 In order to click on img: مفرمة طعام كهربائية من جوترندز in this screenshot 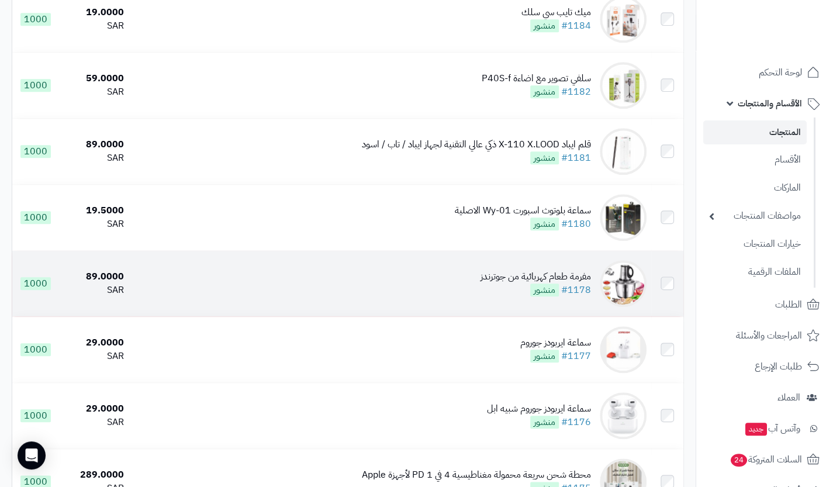, I will do `click(623, 283)`.